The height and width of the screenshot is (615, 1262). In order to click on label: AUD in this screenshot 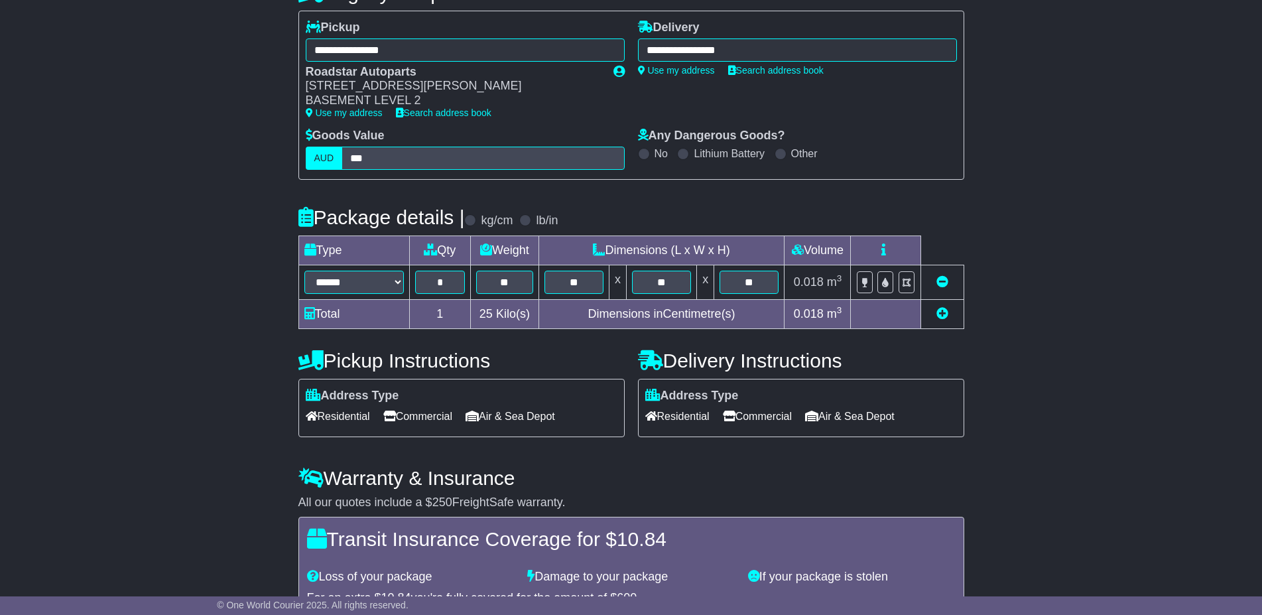, I will do `click(324, 158)`.